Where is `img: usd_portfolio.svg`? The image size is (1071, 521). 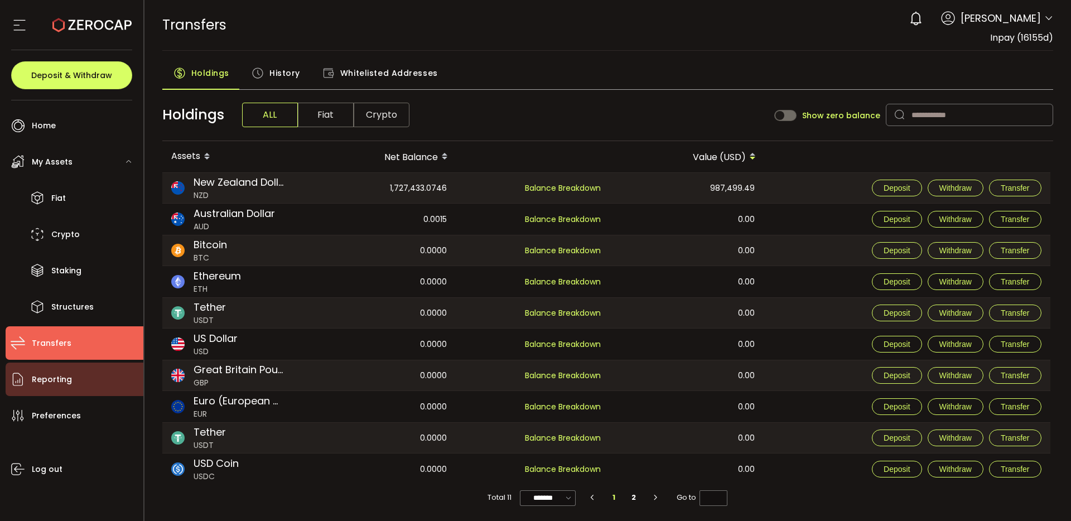
img: usd_portfolio.svg is located at coordinates (178, 344).